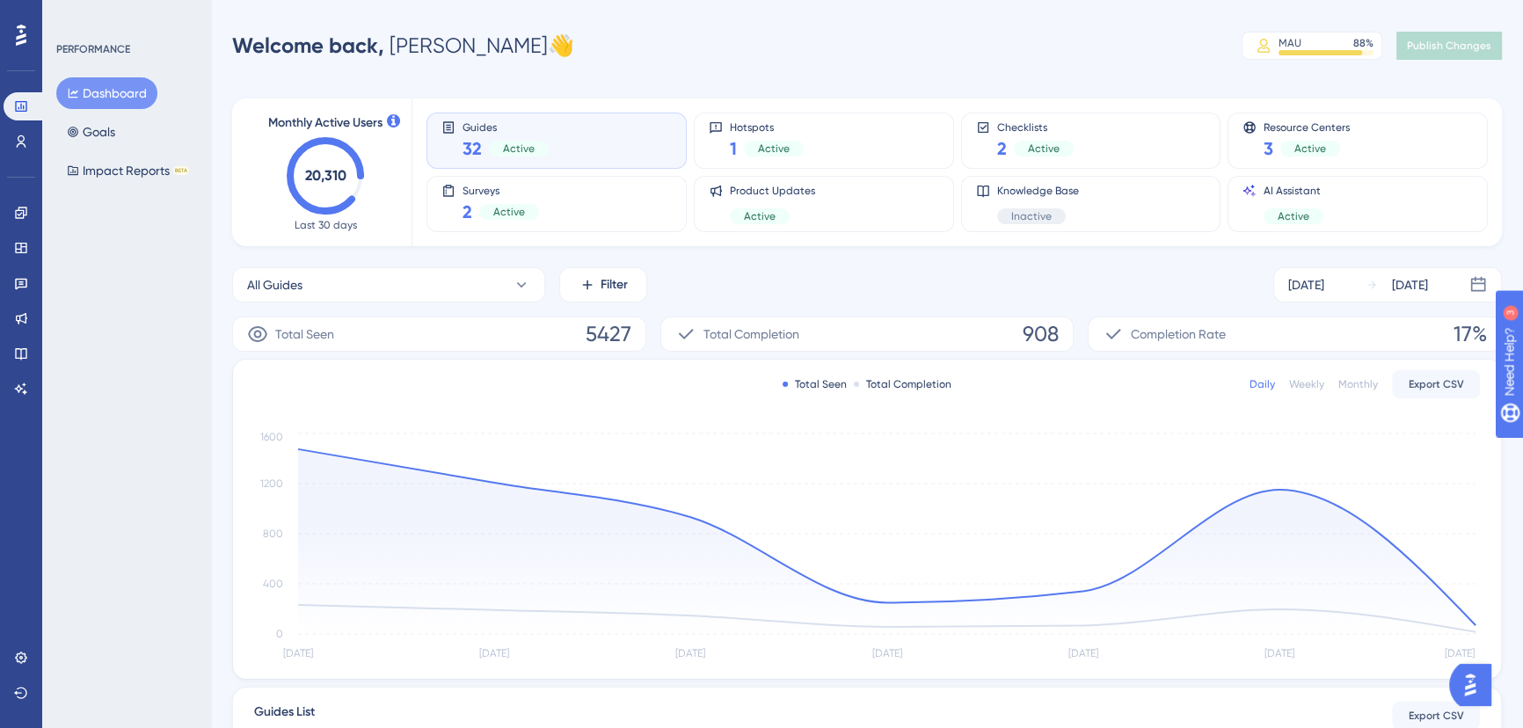  I want to click on div: 88 %, so click(1363, 43).